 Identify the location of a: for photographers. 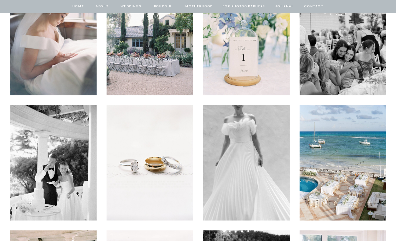
(244, 7).